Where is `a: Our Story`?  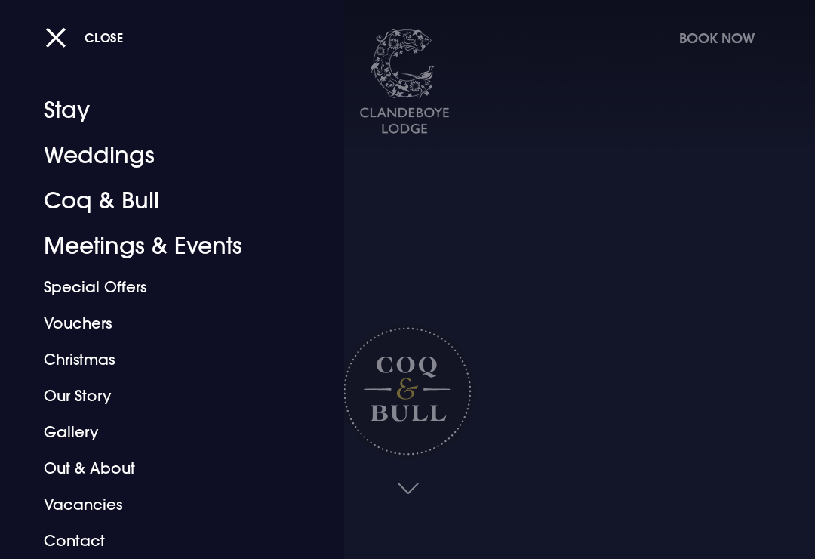
a: Our Story is located at coordinates (162, 396).